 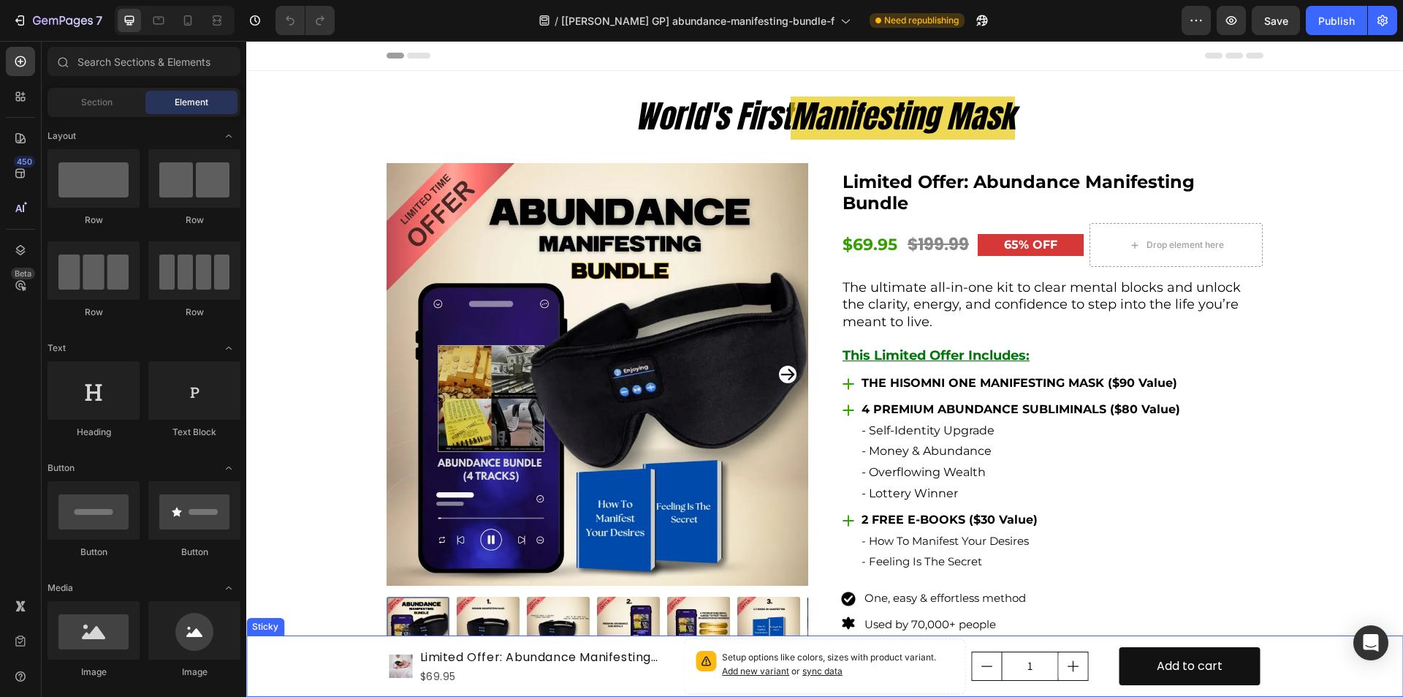 I want to click on span: Media, so click(x=60, y=588).